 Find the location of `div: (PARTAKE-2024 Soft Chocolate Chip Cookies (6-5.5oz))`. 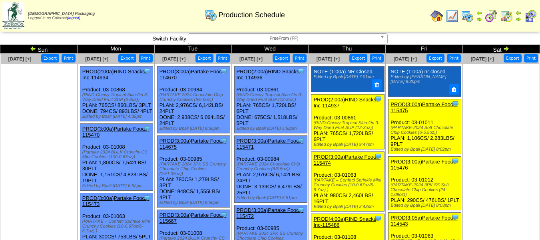

div: (PARTAKE-2024 Soft Chocolate Chip Cookies (6-5.5oz)) is located at coordinates (426, 130).